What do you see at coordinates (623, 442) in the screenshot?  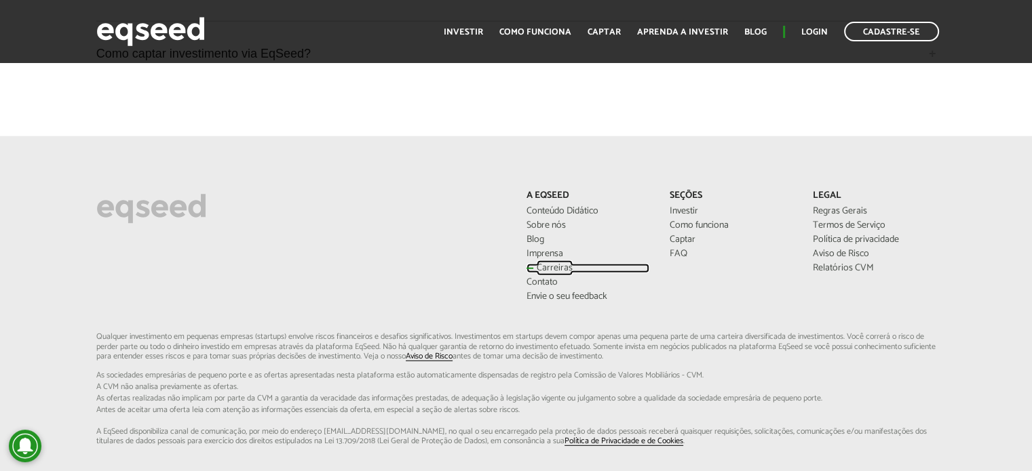 I see `a: Política de Privacidade e de Cookies` at bounding box center [623, 442].